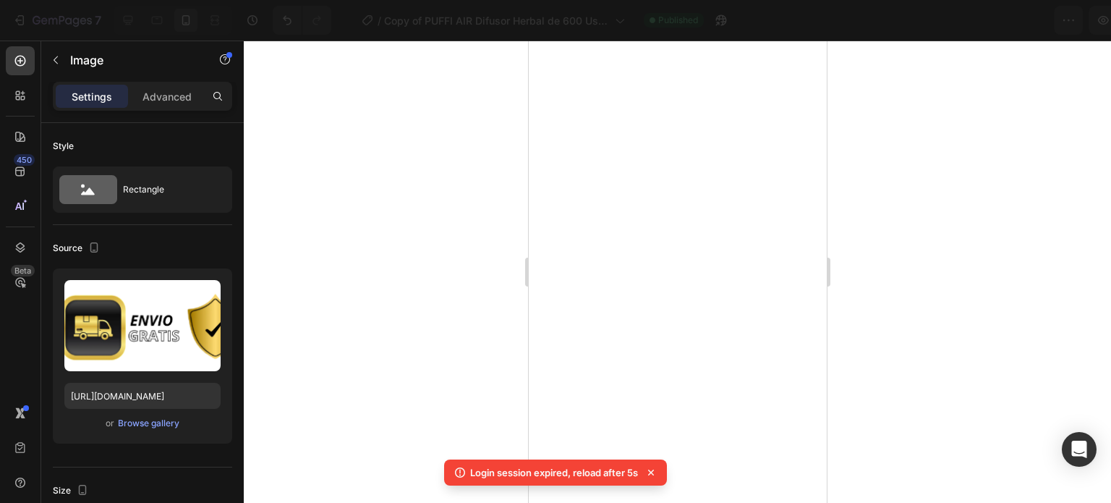  What do you see at coordinates (167, 96) in the screenshot?
I see `p: Advanced` at bounding box center [167, 96].